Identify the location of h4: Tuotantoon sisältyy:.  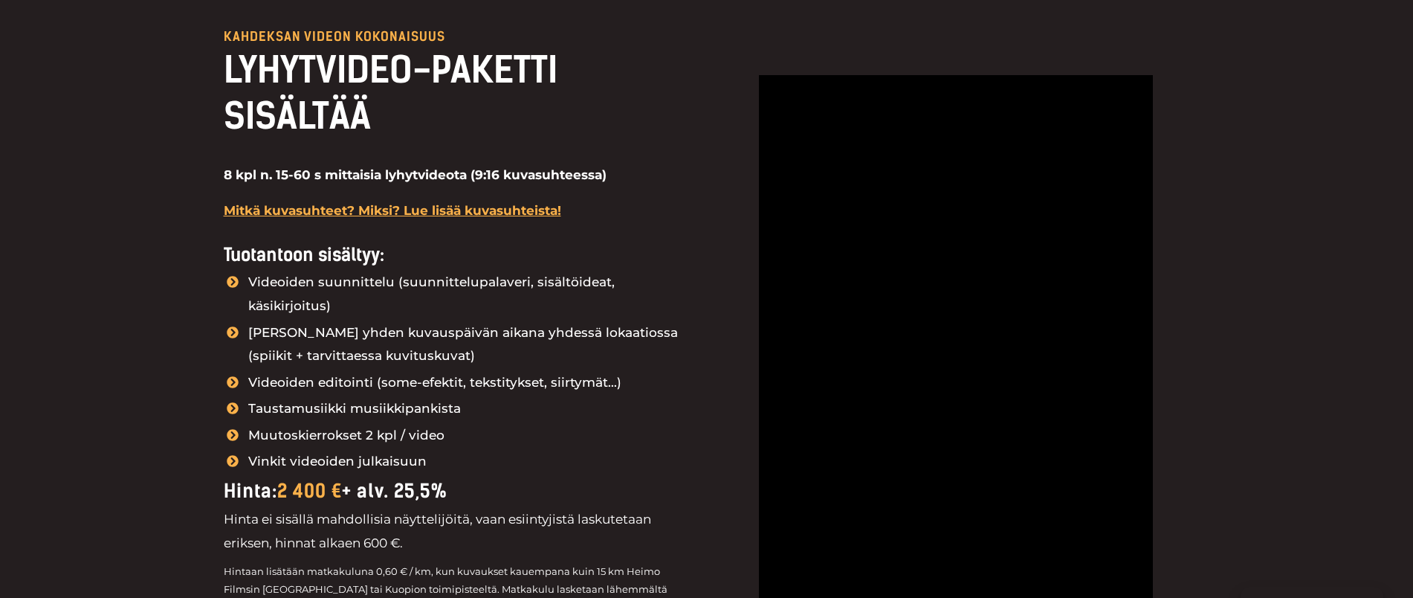
(458, 255).